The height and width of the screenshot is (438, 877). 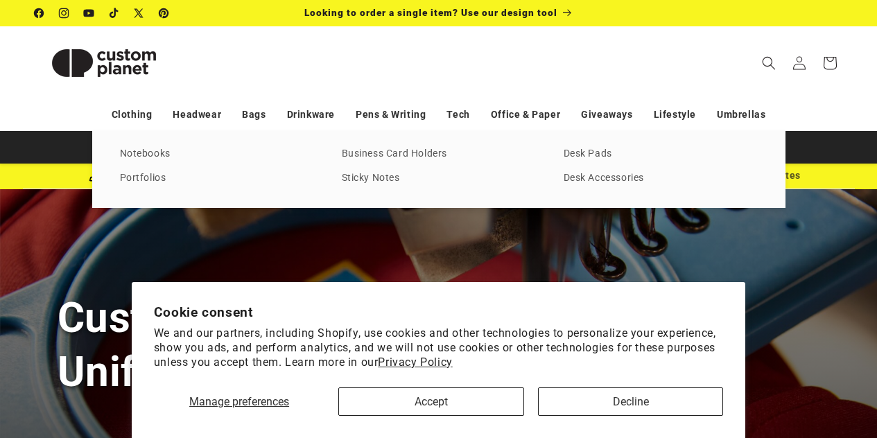 I want to click on button: Accept, so click(x=431, y=402).